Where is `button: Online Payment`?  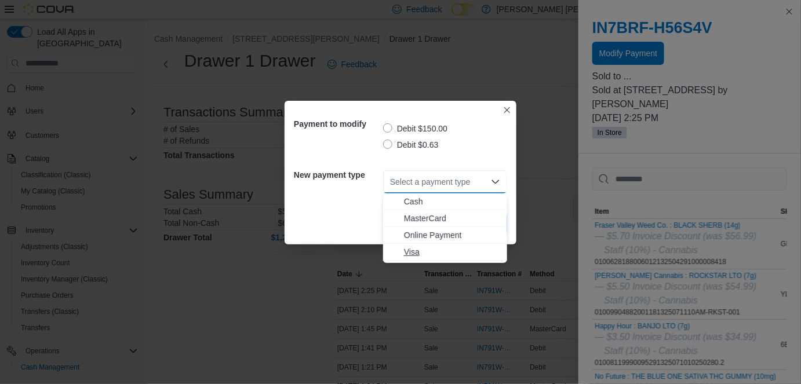
button: Online Payment is located at coordinates (445, 235).